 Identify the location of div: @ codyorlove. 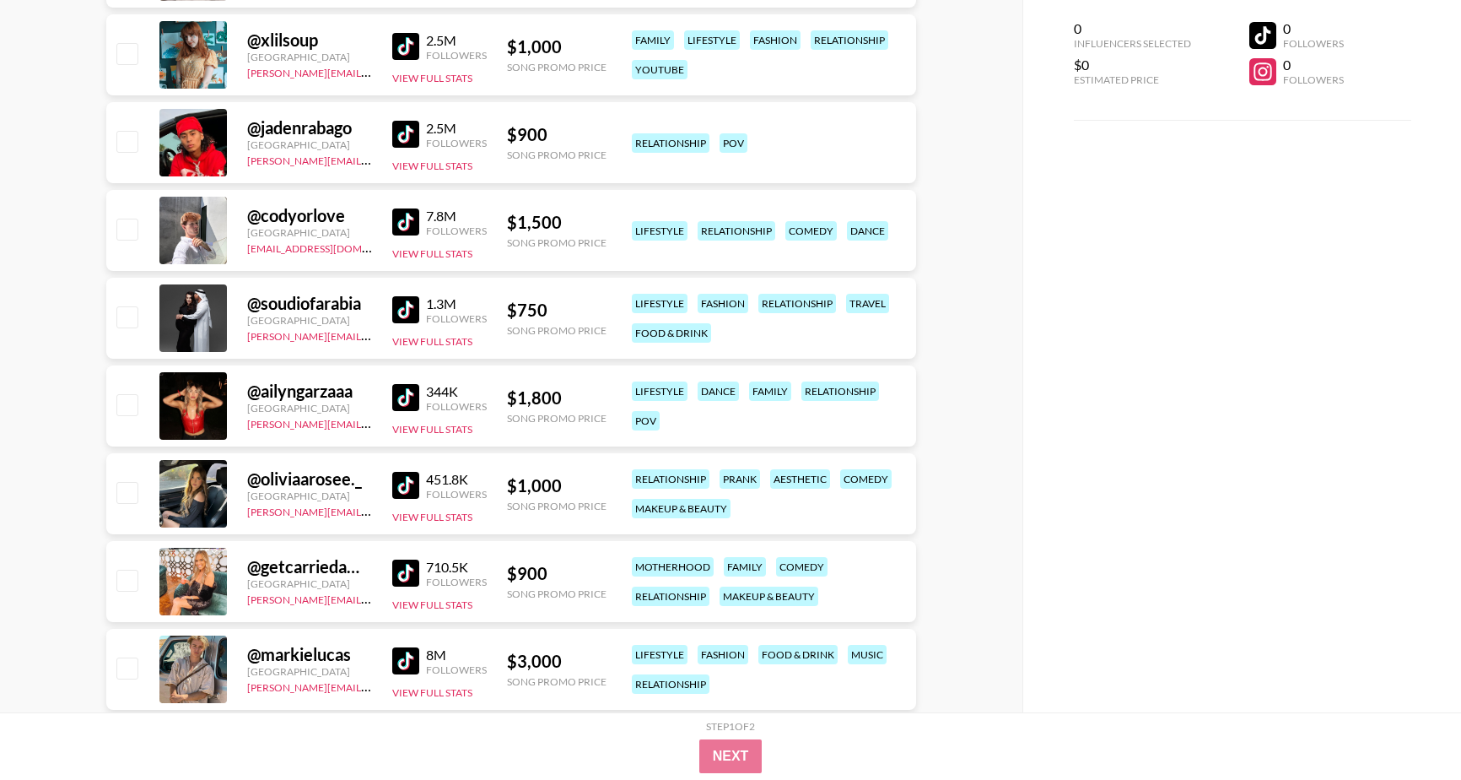
(310, 215).